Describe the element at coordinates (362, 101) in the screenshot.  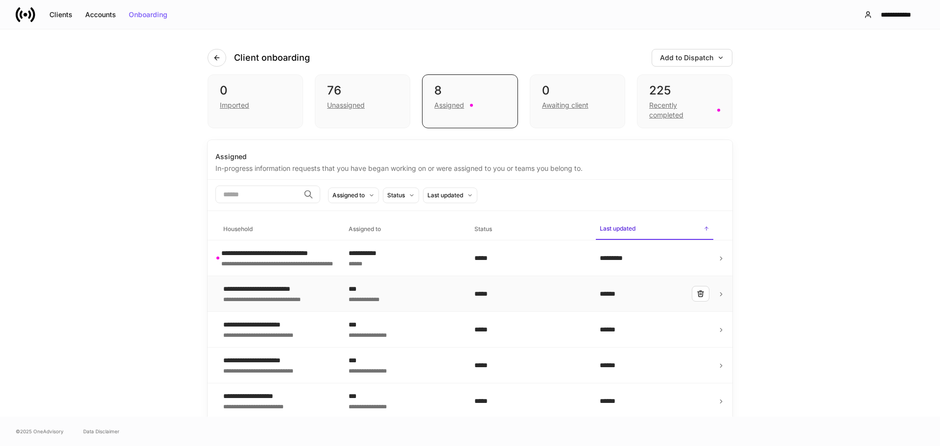
I see `div: 76Unassigned` at that location.